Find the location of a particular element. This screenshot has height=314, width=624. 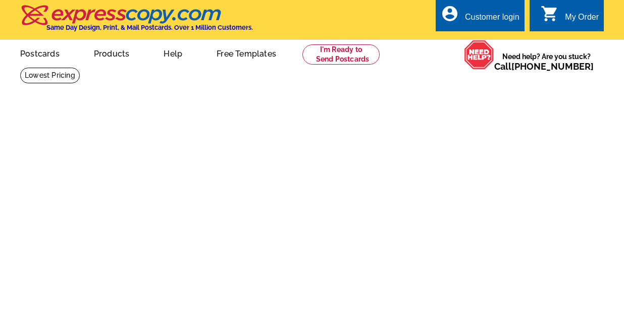

a: Free Templates is located at coordinates (247, 53).